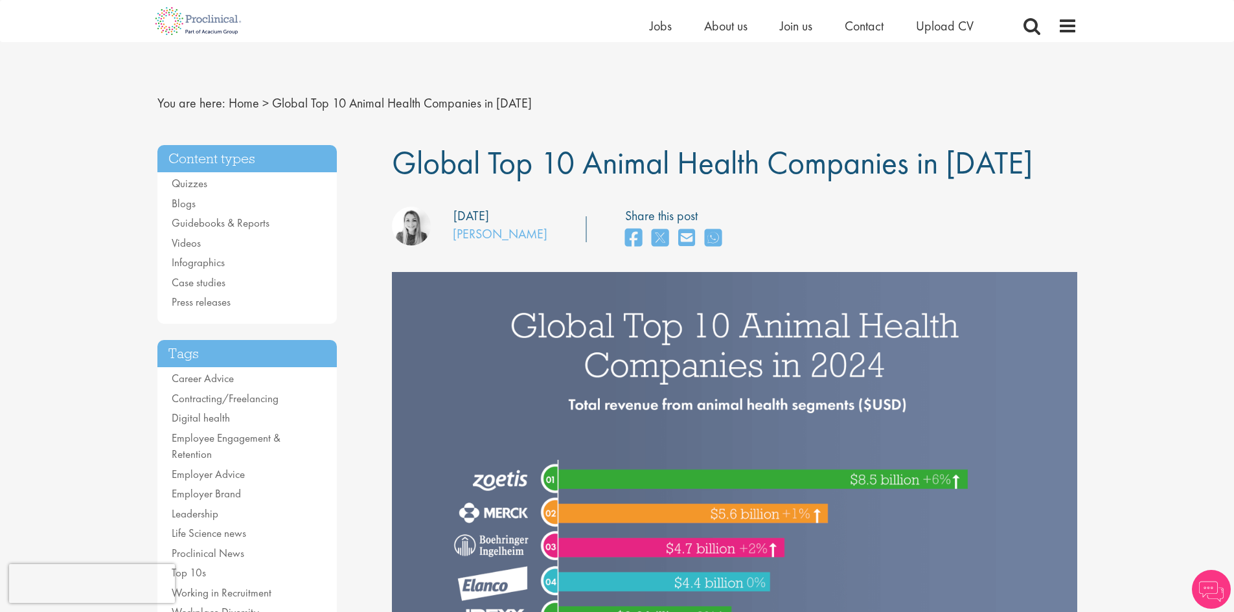  I want to click on a: Life Science news, so click(209, 533).